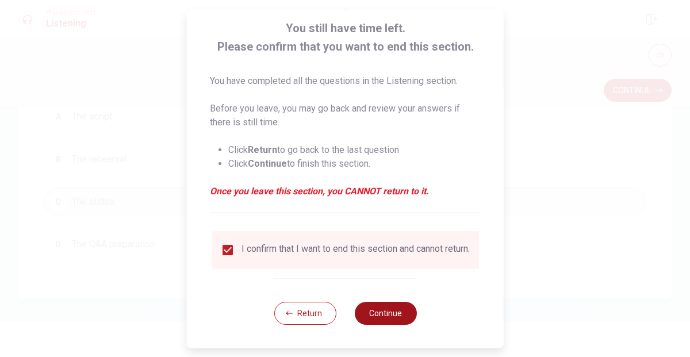 The width and height of the screenshot is (690, 357). I want to click on p: Before you leave, you may go back and review your answers if there is still time., so click(345, 116).